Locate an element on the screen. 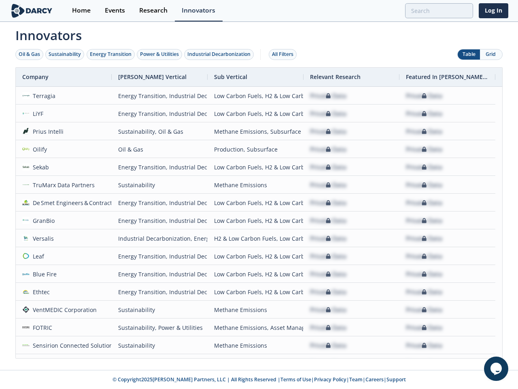 This screenshot has width=518, height=389. div: Completions, Subsurface, Water, Waste, Spills, New Energies, Carbon, CCUS, Electrification & Effi... is located at coordinates (255, 363).